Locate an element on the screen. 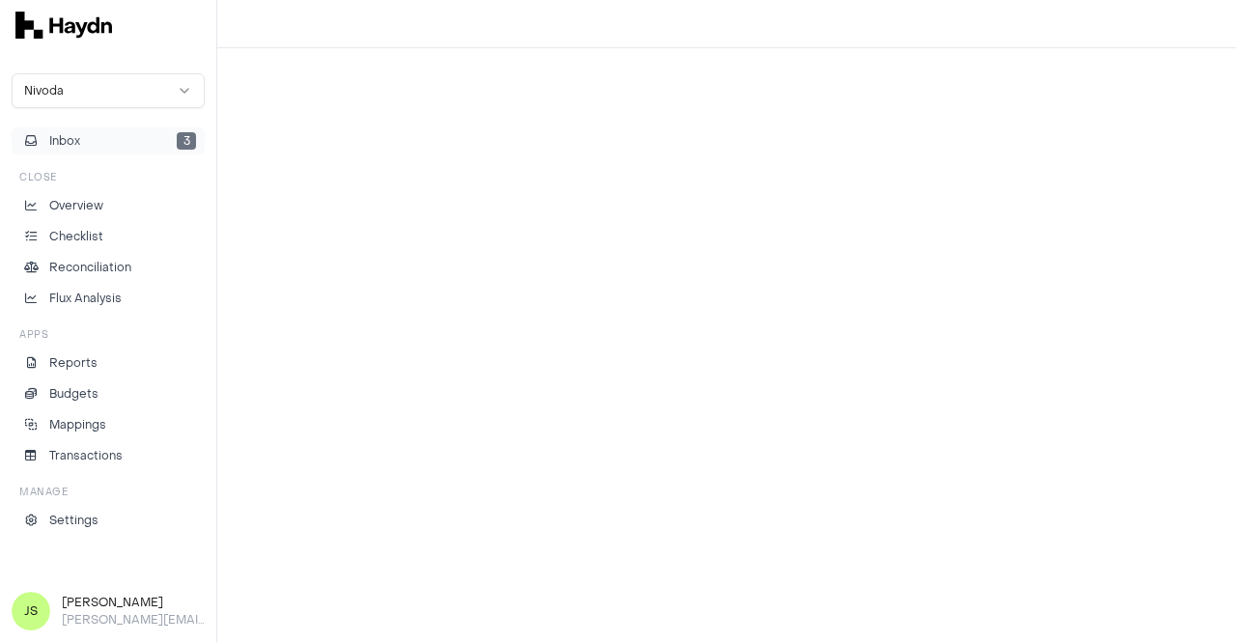 The width and height of the screenshot is (1236, 642). a: Flux Analysis is located at coordinates (108, 298).